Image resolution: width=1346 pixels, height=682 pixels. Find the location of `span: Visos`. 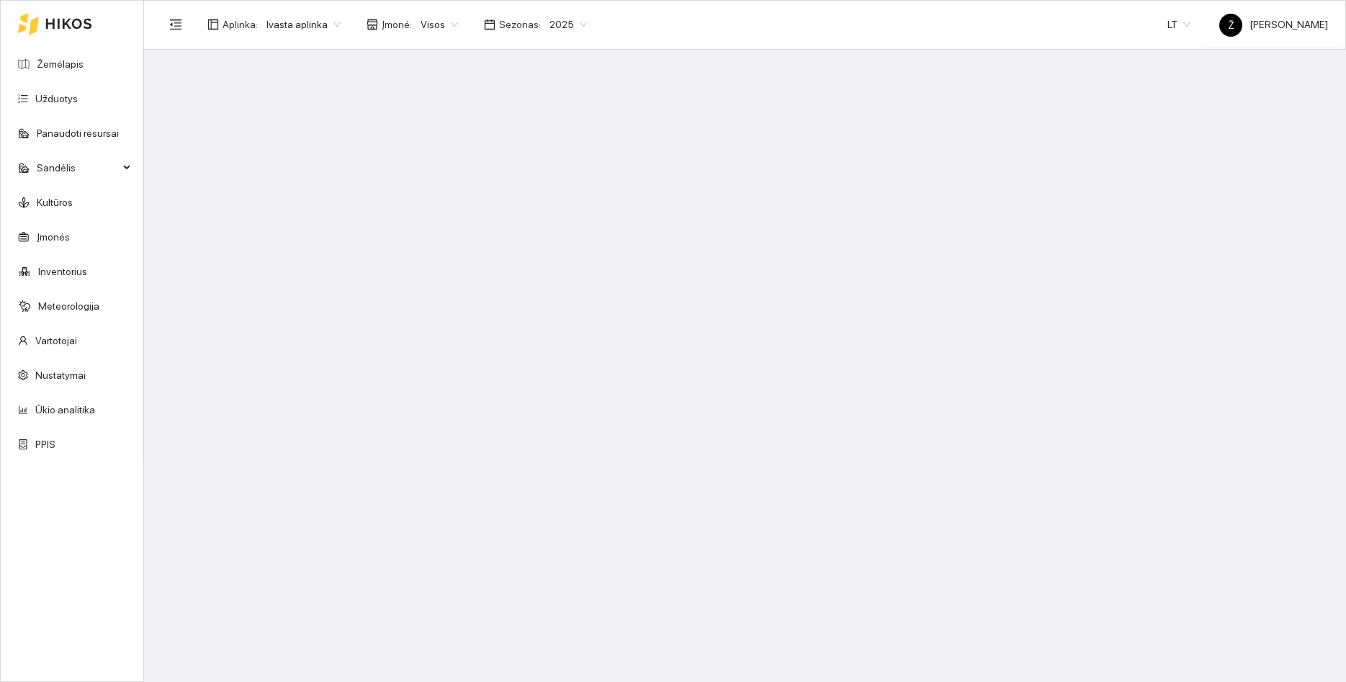

span: Visos is located at coordinates (439, 24).